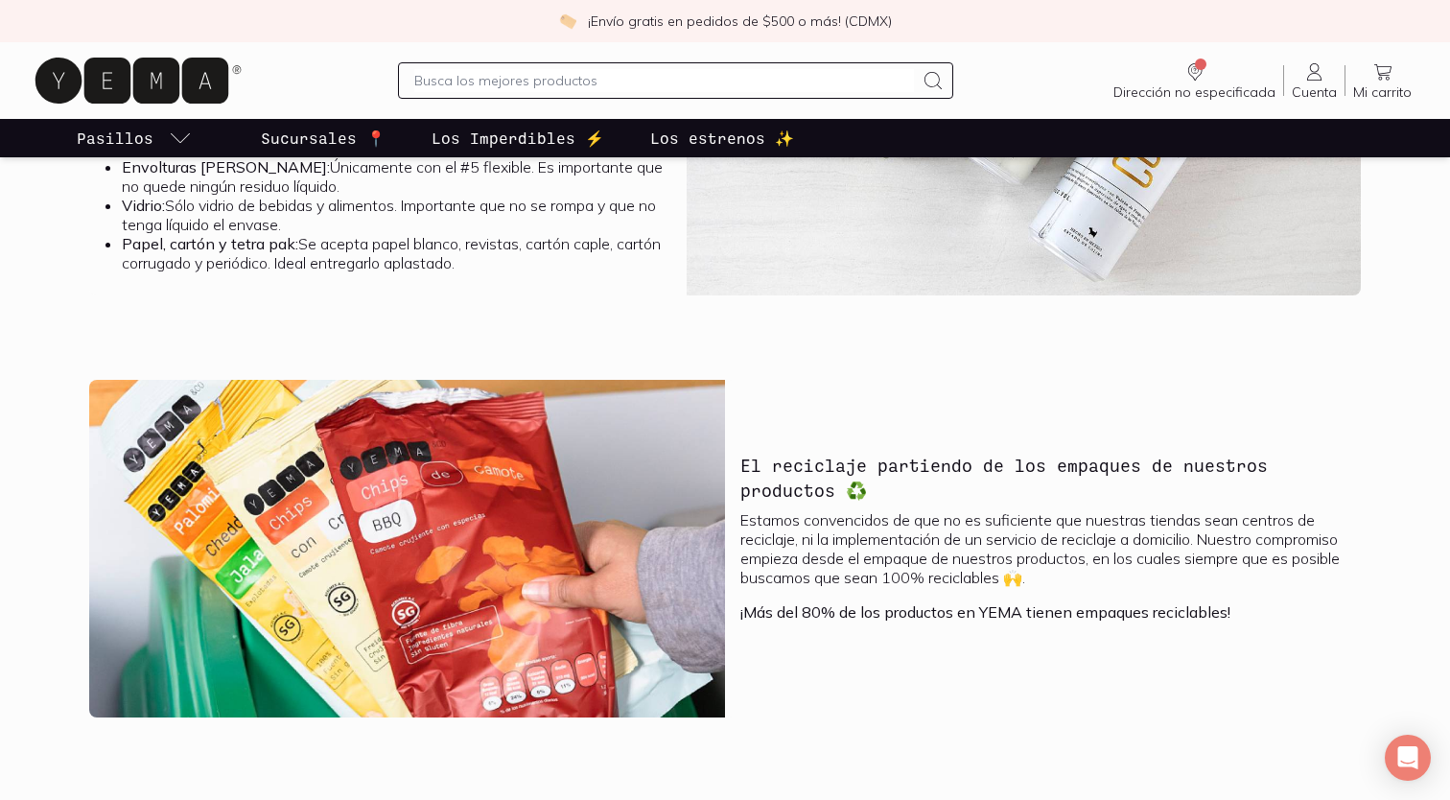 This screenshot has width=1450, height=800. I want to click on li: Se acepta papel blanco, revistas, cartón caple, cartón corrugado y periódico. Ideal entregarlo ap..., so click(396, 253).